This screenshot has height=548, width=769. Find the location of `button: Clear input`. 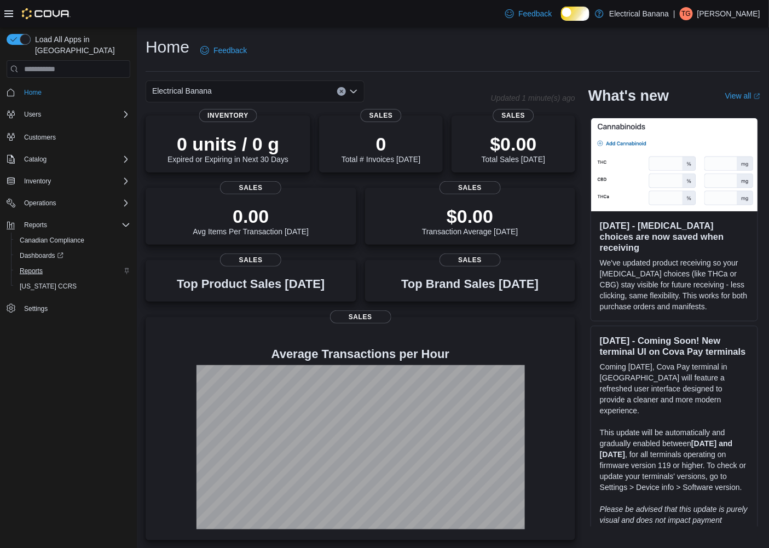

button: Clear input is located at coordinates (342, 91).